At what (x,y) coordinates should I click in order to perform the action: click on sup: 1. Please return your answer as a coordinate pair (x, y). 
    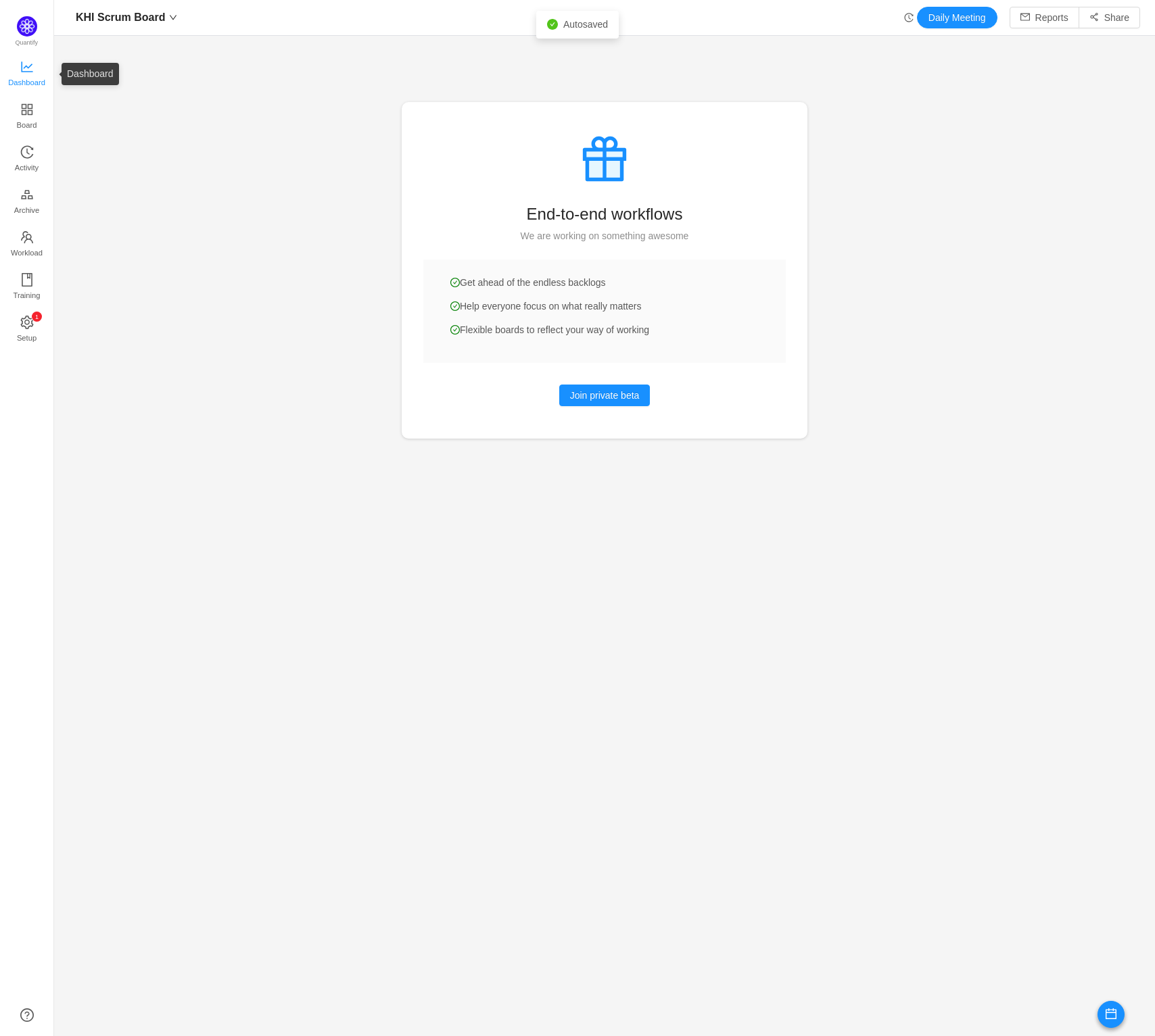
    Looking at the image, I should click on (36, 317).